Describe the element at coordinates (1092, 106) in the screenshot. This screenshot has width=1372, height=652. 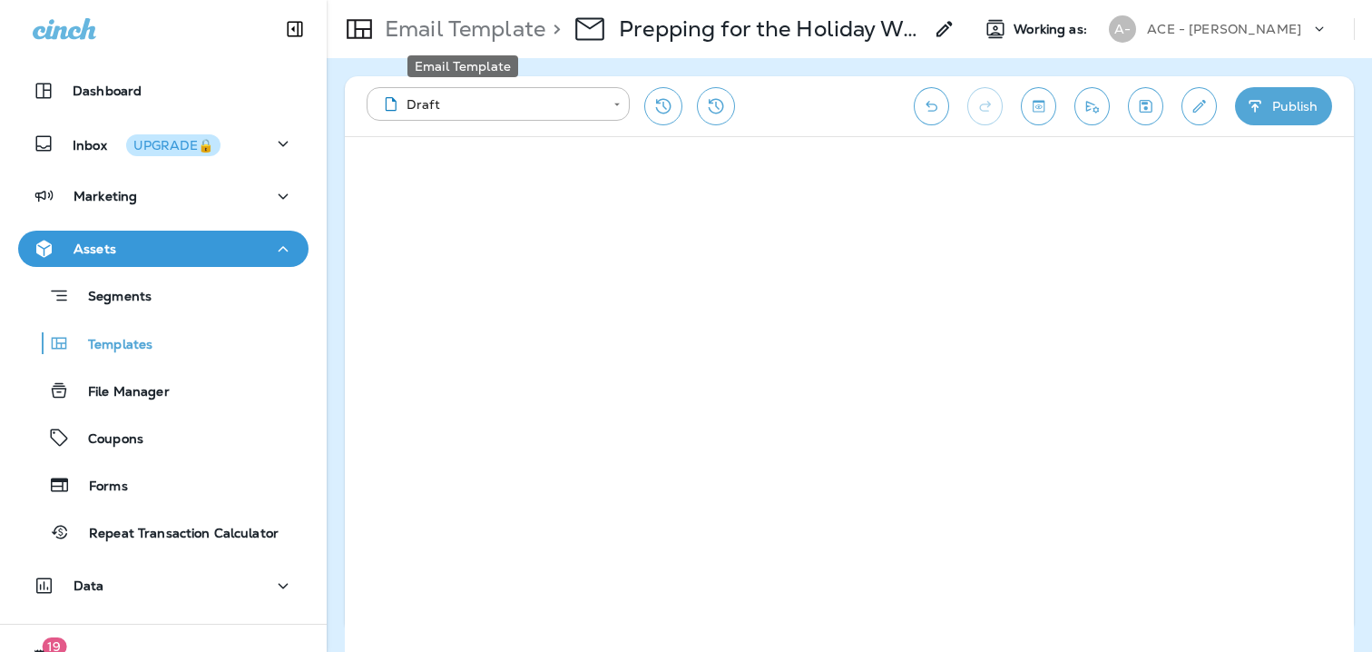
I see `button: Send test email` at that location.